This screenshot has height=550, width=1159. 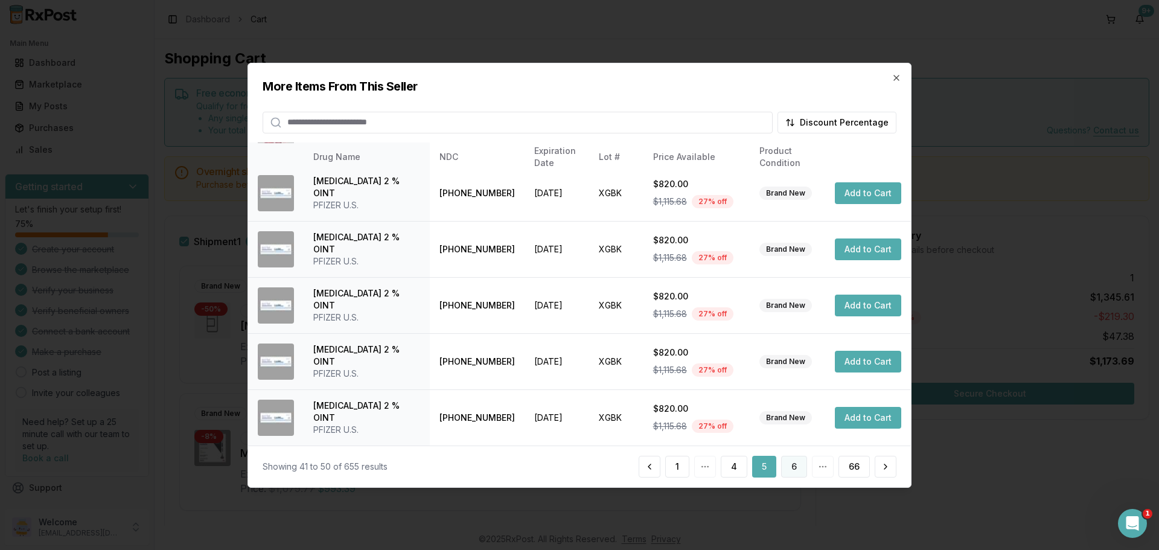 I want to click on th: Product Condition, so click(x=787, y=157).